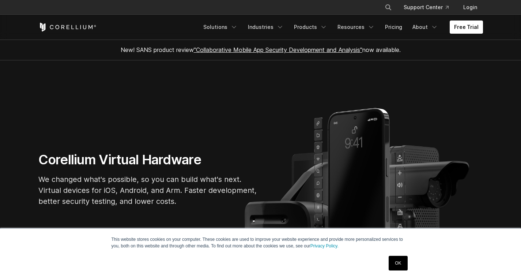 The image size is (521, 280). What do you see at coordinates (266, 27) in the screenshot?
I see `a: Industries` at bounding box center [266, 27].